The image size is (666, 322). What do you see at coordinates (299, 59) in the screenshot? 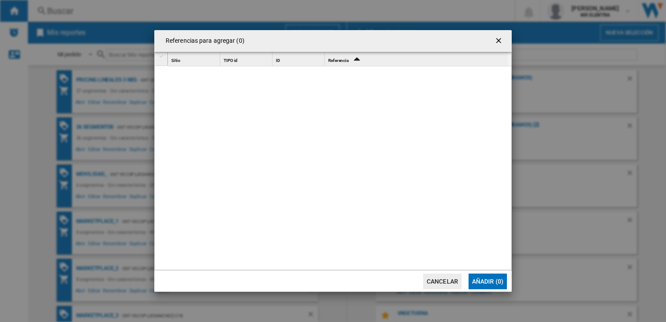
I see `div: ID Sort None` at bounding box center [299, 59].